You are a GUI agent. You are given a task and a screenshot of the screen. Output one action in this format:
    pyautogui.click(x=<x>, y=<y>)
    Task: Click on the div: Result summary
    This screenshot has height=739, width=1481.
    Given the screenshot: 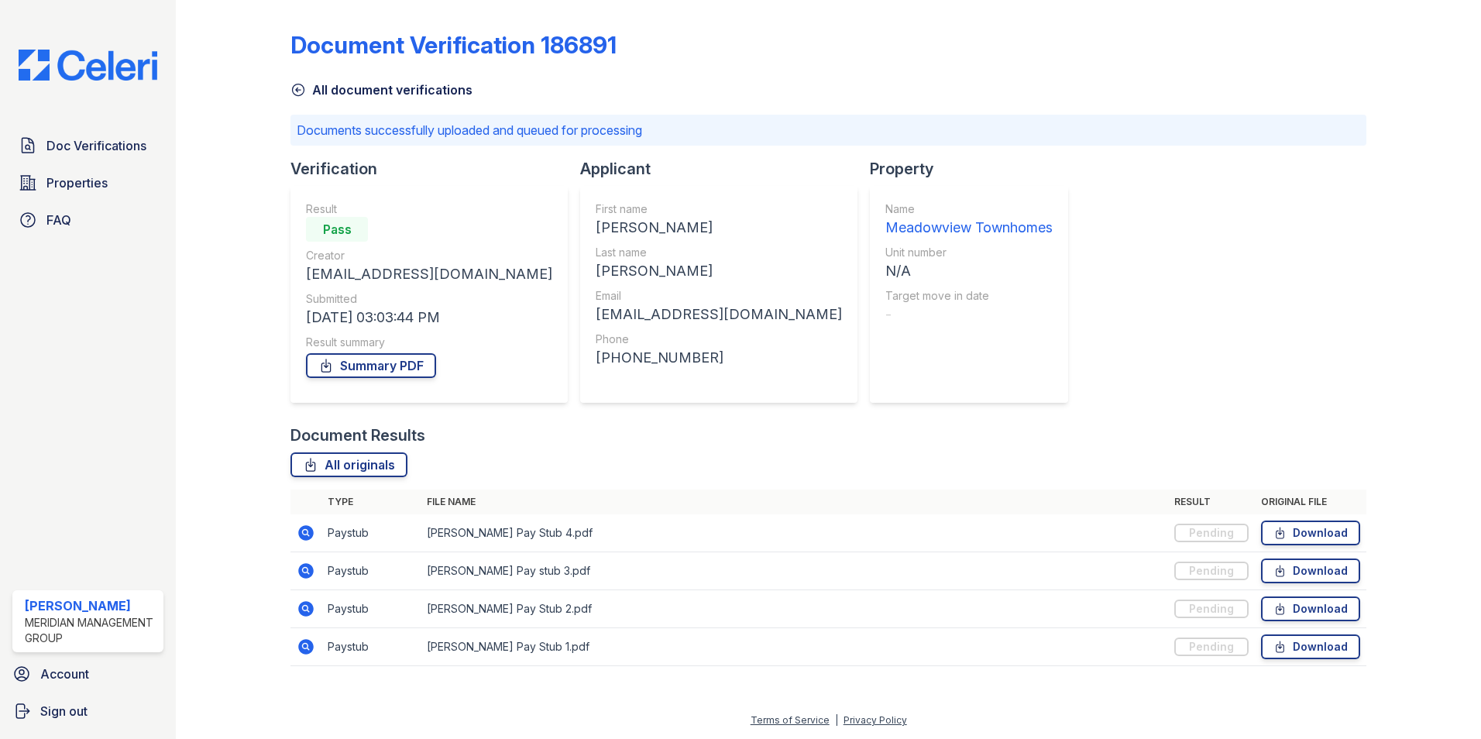 What is the action you would take?
    pyautogui.click(x=429, y=342)
    